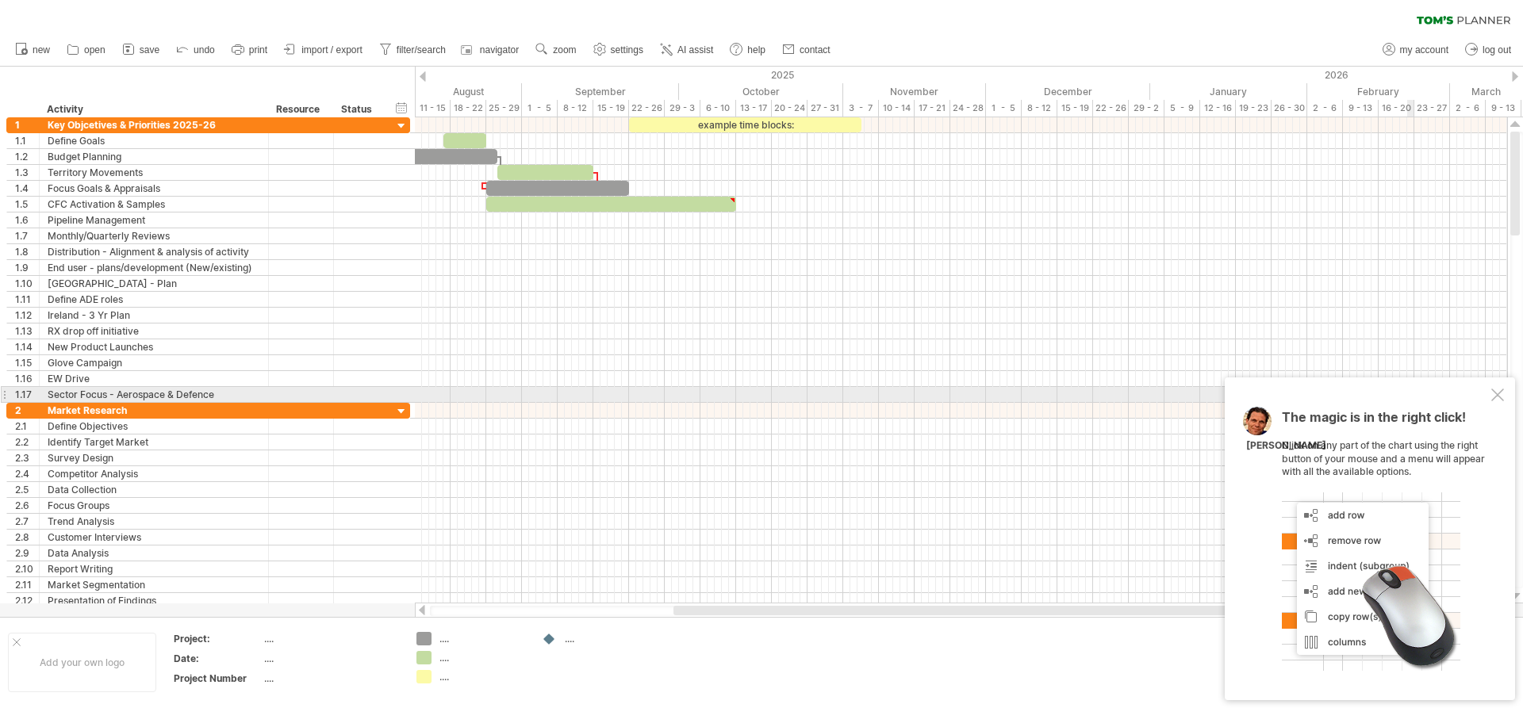 This screenshot has width=1523, height=708. I want to click on div: Competitor Analysis, so click(154, 473).